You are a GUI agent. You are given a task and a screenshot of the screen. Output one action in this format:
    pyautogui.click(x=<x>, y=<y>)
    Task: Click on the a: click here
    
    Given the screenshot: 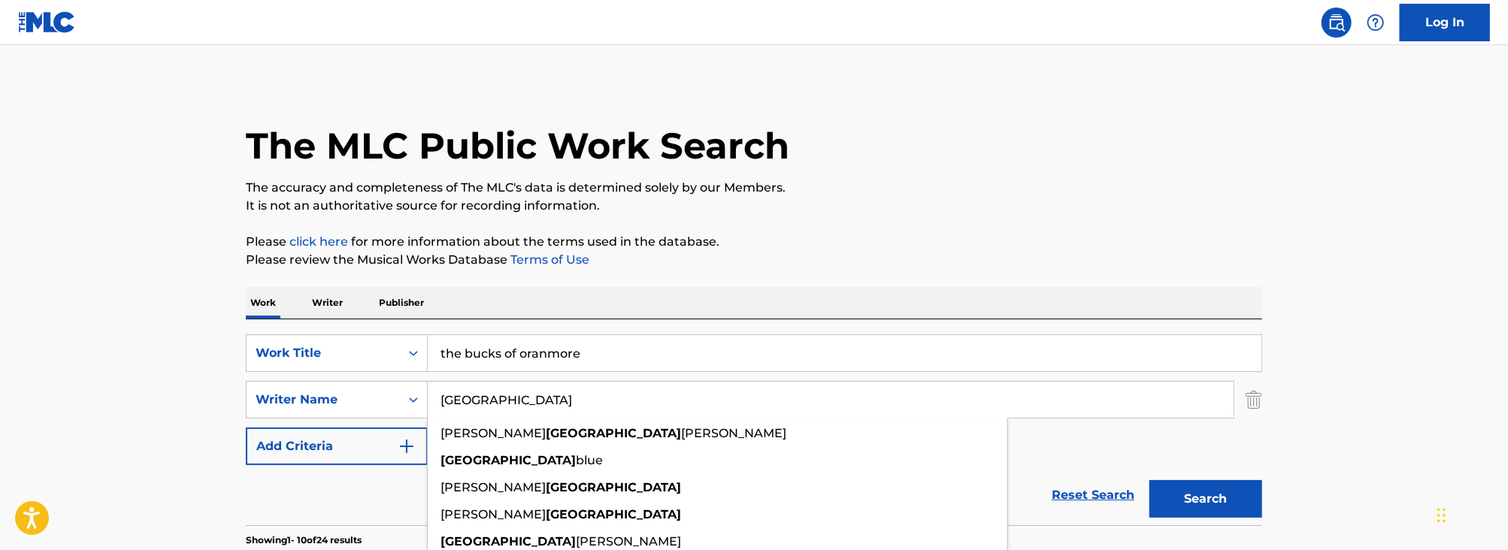 What is the action you would take?
    pyautogui.click(x=319, y=241)
    